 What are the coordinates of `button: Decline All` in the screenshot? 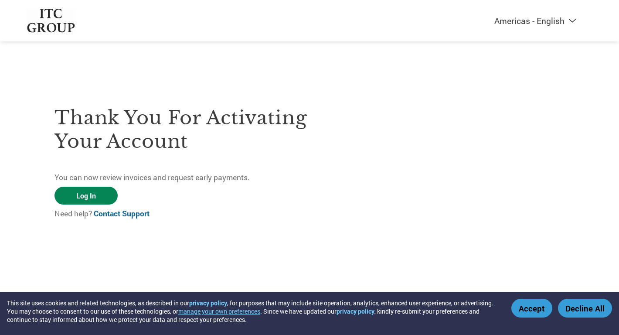 It's located at (585, 308).